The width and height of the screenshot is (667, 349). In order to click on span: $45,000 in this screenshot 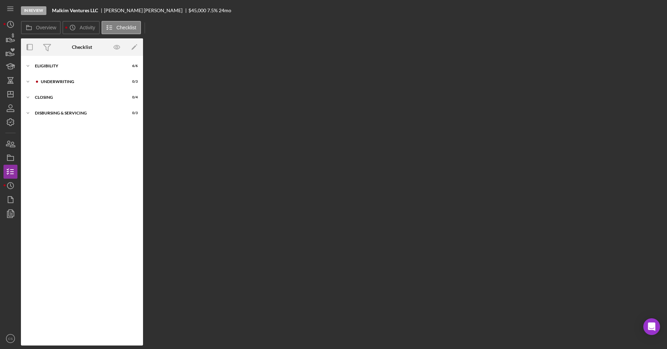, I will do `click(197, 10)`.